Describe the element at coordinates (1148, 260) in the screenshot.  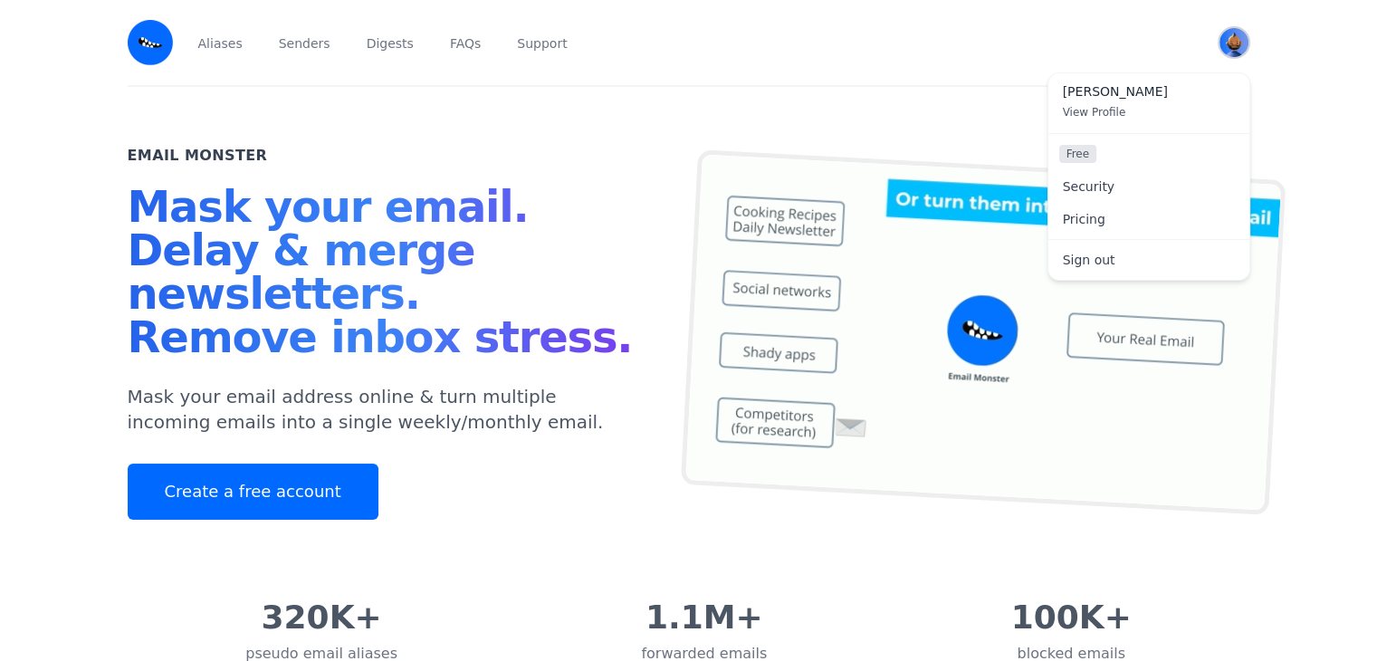
I see `a: Sign out` at that location.